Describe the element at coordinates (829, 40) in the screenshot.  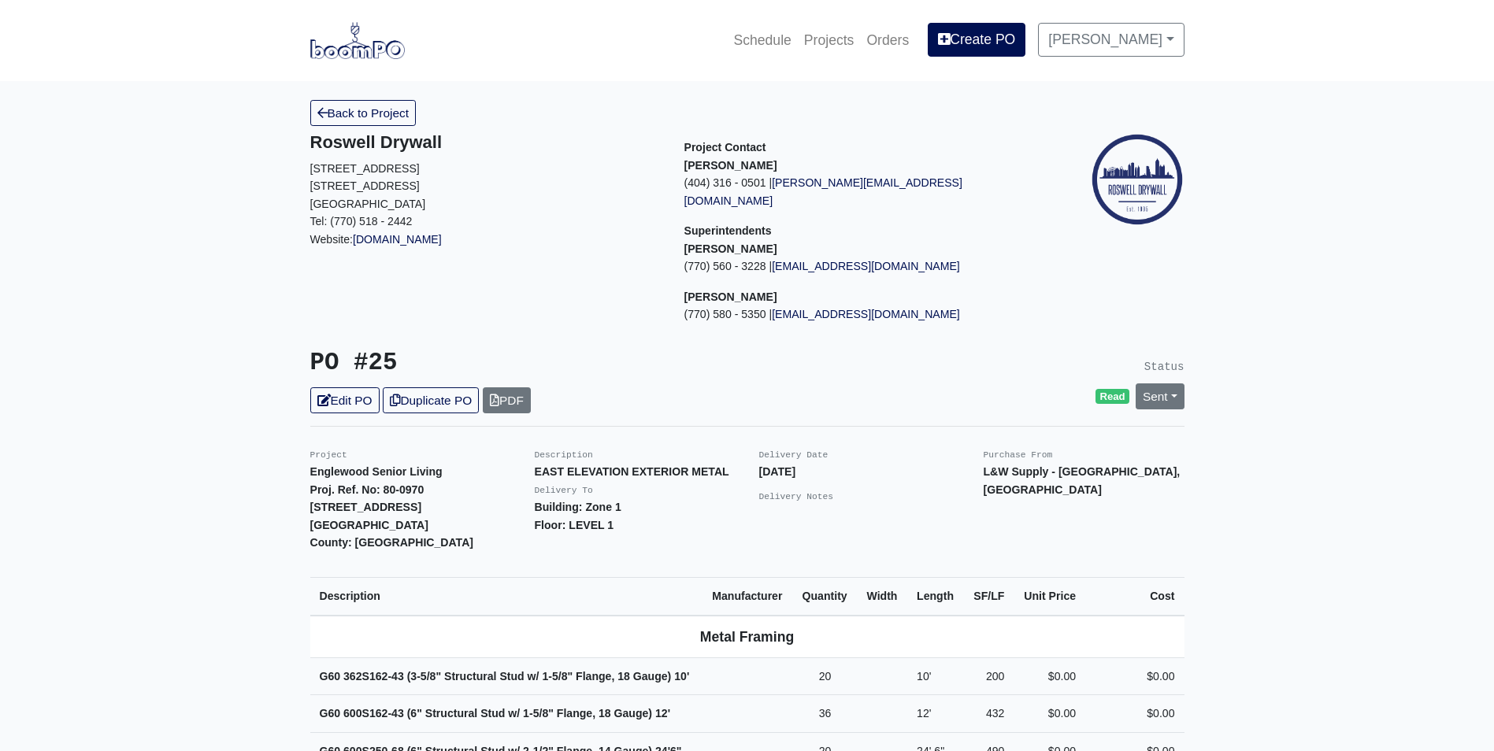
I see `a: Projects` at that location.